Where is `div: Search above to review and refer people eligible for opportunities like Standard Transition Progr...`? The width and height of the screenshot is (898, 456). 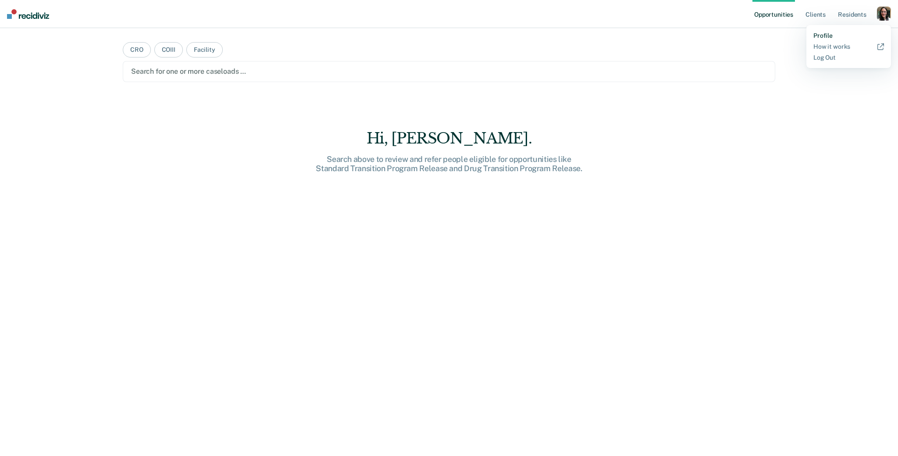
div: Search above to review and refer people eligible for opportunities like Standard Transition Progr... is located at coordinates (449, 164).